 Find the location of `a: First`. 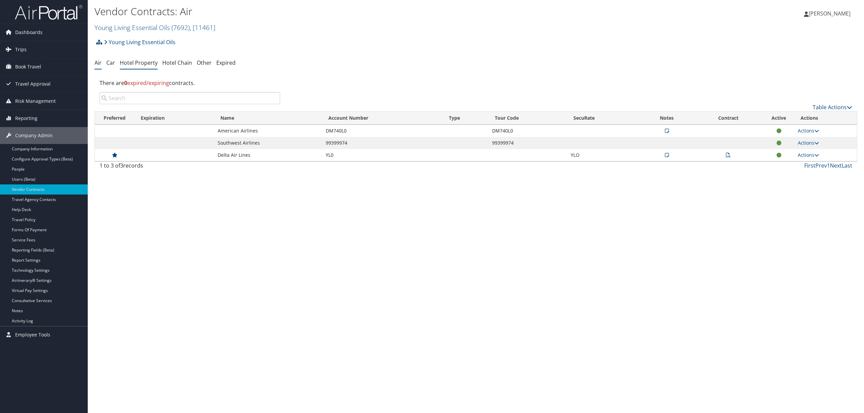

a: First is located at coordinates (809, 166).